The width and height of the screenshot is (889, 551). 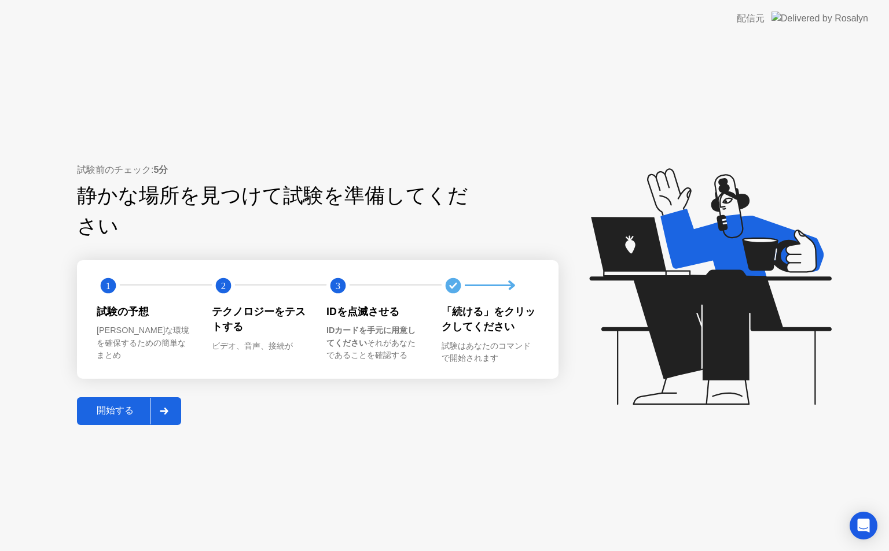 I want to click on div: テクノロジーをテストする, so click(x=260, y=319).